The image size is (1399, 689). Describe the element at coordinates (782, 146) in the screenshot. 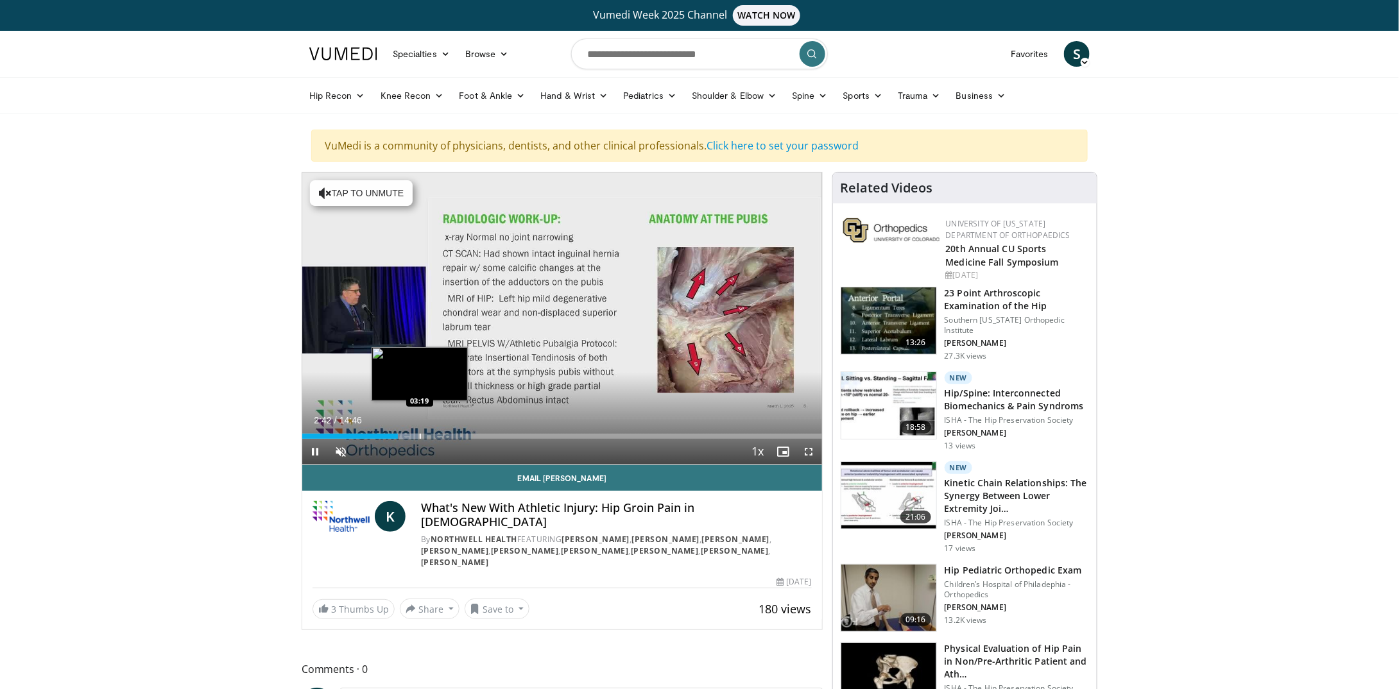

I see `a: Click here to set your password` at that location.